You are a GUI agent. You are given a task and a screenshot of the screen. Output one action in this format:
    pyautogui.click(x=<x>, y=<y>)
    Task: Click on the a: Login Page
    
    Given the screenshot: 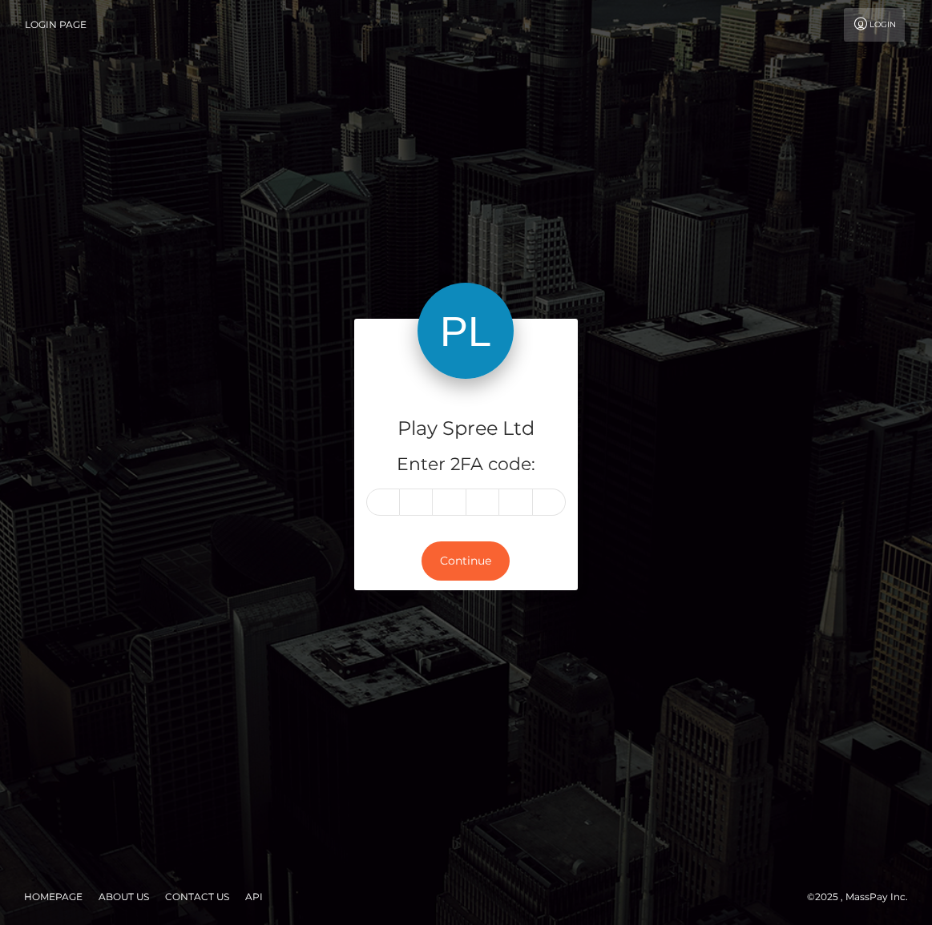 What is the action you would take?
    pyautogui.click(x=55, y=25)
    